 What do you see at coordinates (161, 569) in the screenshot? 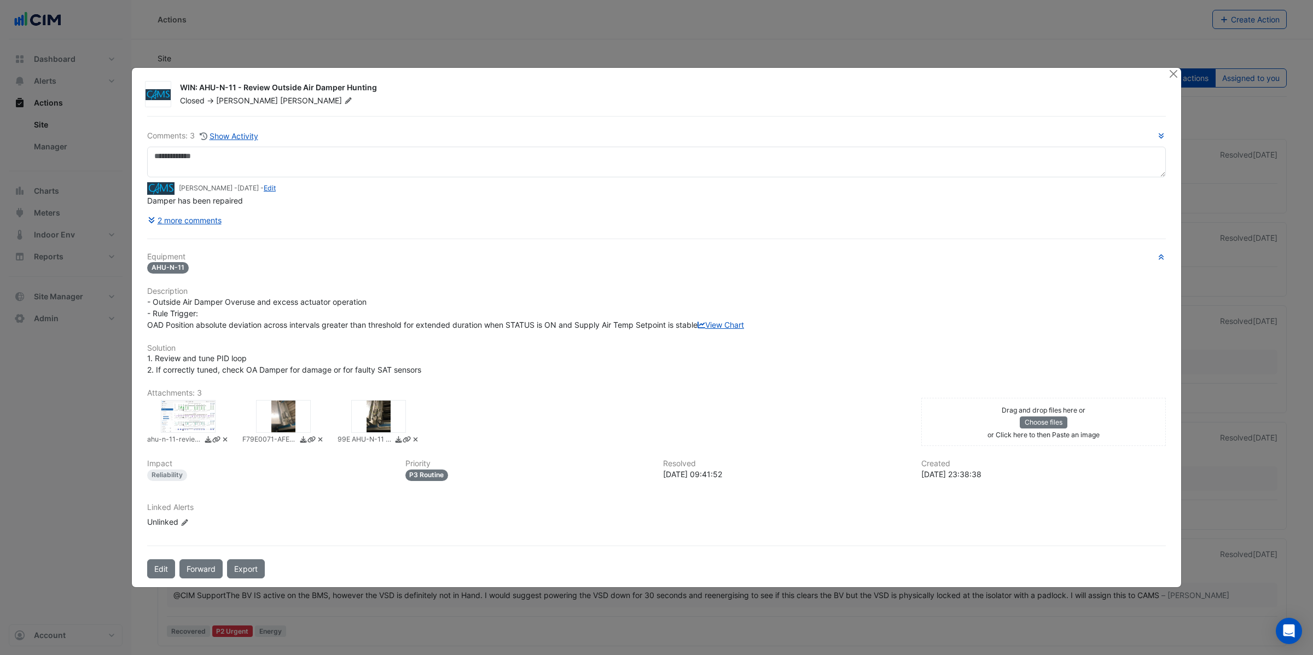
I see `button: Edit` at bounding box center [161, 569].